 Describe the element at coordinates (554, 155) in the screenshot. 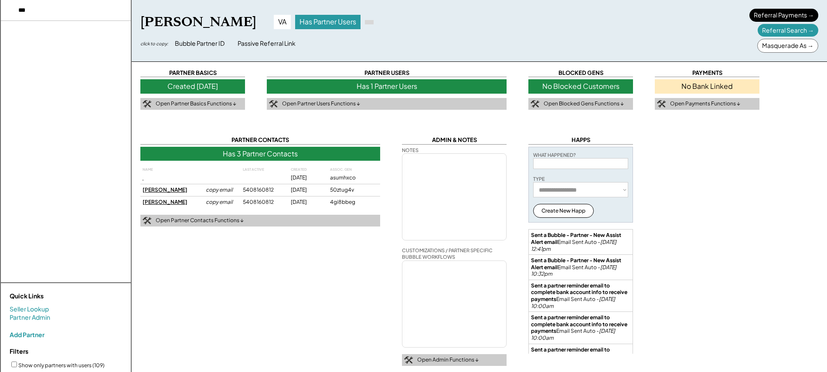

I see `div: WHAT HAPPENED?` at that location.